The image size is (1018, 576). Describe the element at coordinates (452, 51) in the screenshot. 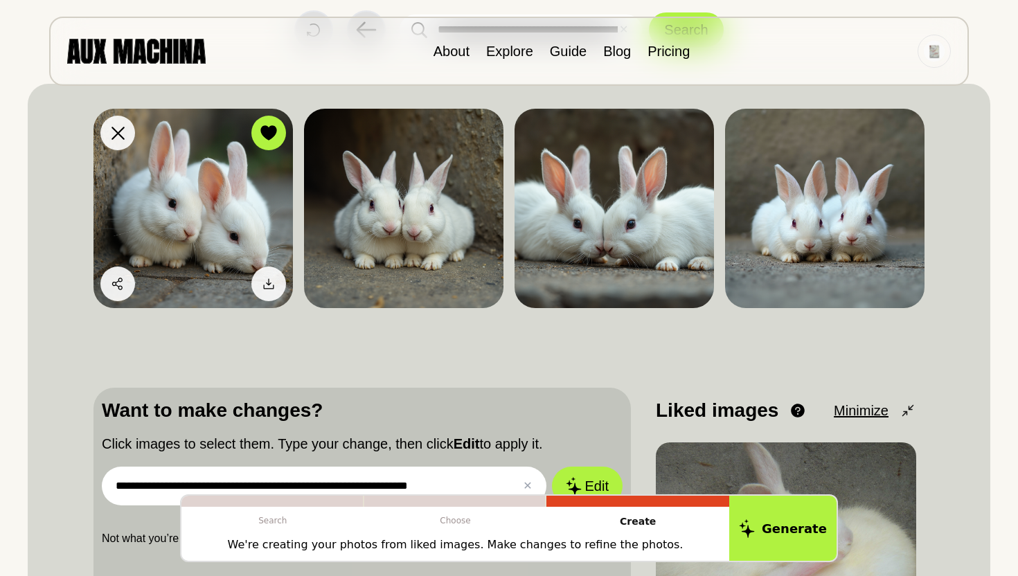

I see `a: About` at that location.